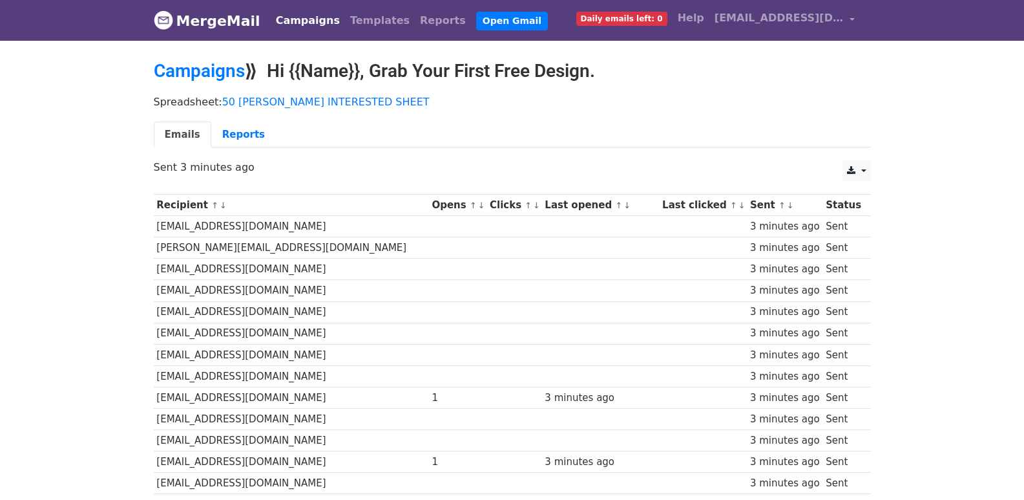 The width and height of the screenshot is (1024, 500). What do you see at coordinates (207, 21) in the screenshot?
I see `a: MergeMail` at bounding box center [207, 21].